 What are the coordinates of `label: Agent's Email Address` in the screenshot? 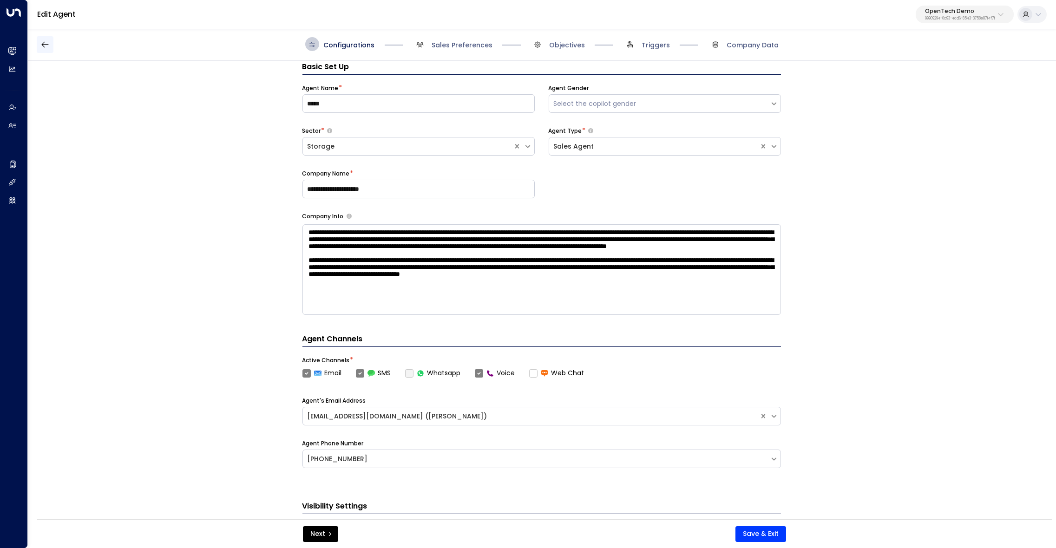 It's located at (334, 401).